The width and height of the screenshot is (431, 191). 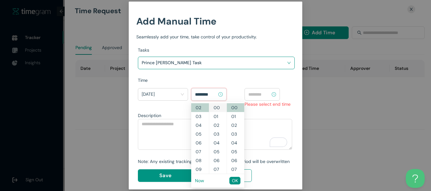 I want to click on span: OK, so click(x=235, y=181).